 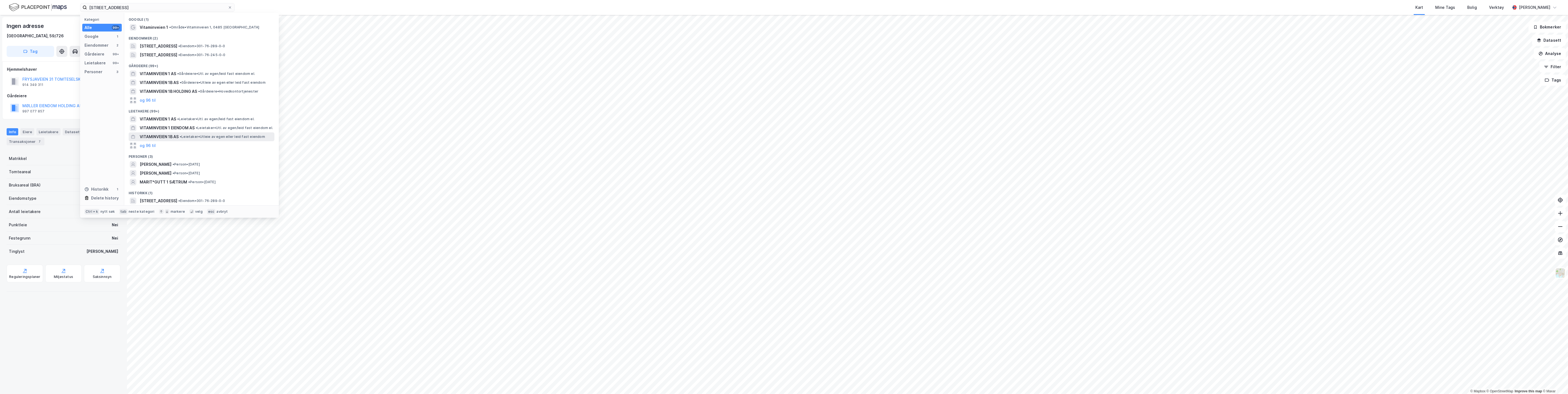 I want to click on div: Saksinnsyn, so click(x=102, y=277).